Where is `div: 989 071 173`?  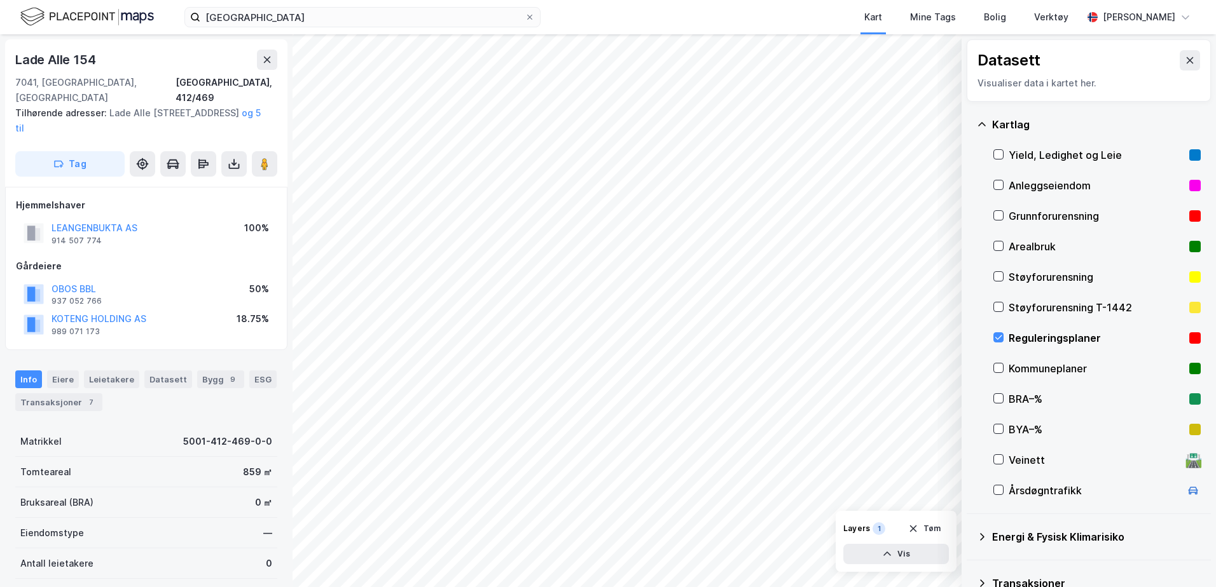 div: 989 071 173 is located at coordinates (76, 332).